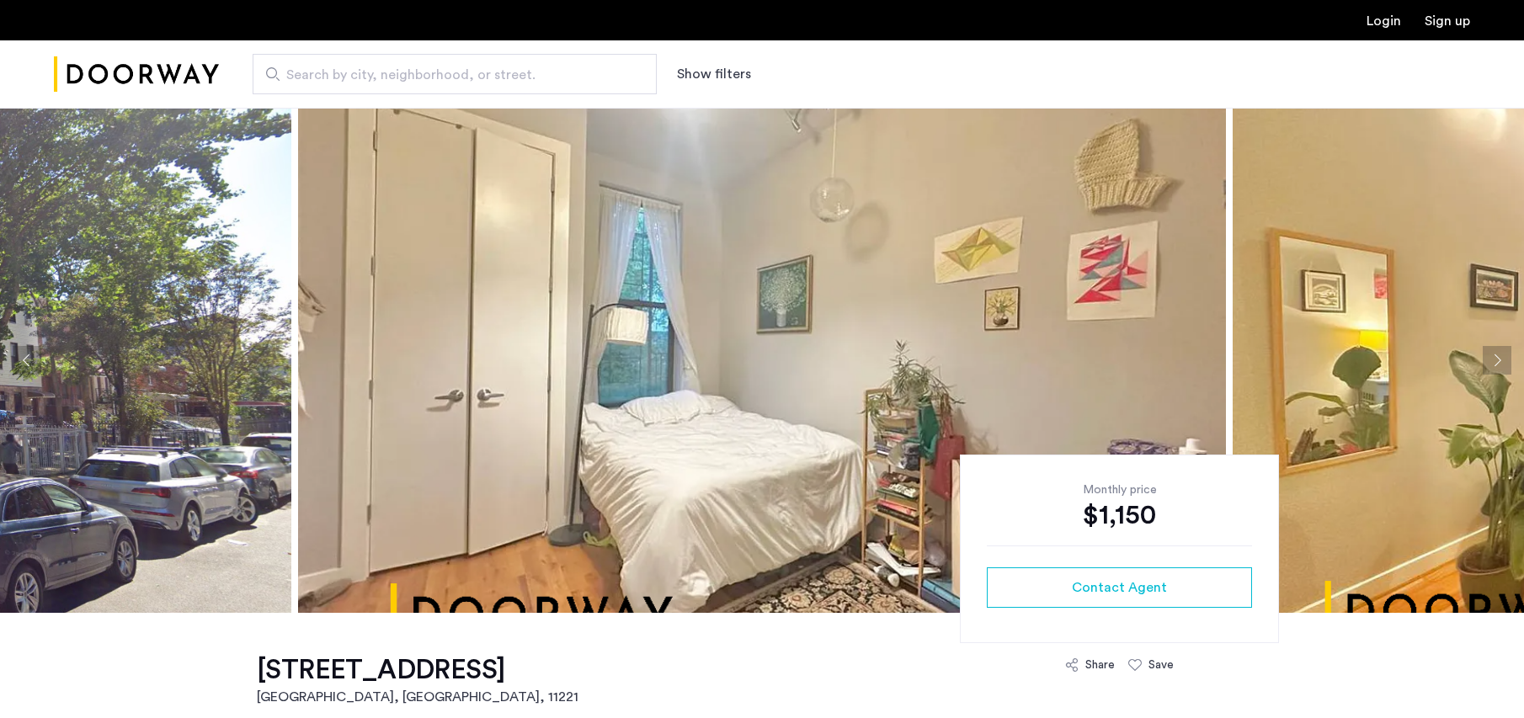 This screenshot has width=1524, height=718. Describe the element at coordinates (1161, 665) in the screenshot. I see `div: Save` at that location.